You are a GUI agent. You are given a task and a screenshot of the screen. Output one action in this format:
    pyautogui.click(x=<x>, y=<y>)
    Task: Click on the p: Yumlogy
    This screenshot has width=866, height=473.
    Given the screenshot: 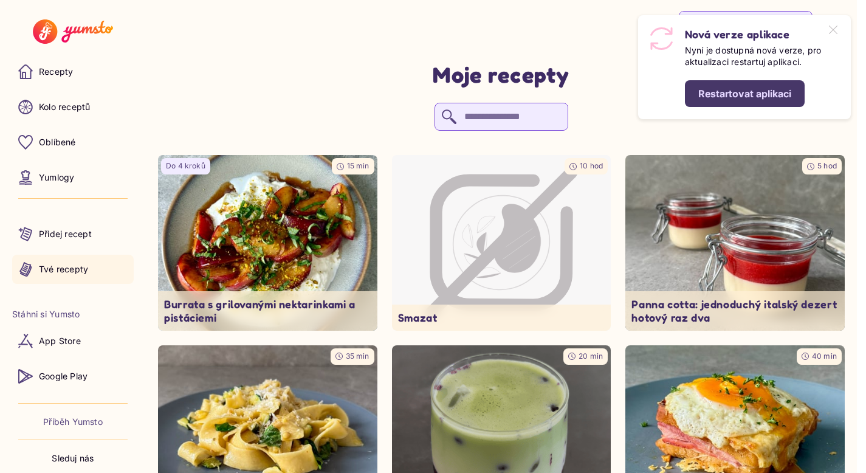 What is the action you would take?
    pyautogui.click(x=57, y=177)
    